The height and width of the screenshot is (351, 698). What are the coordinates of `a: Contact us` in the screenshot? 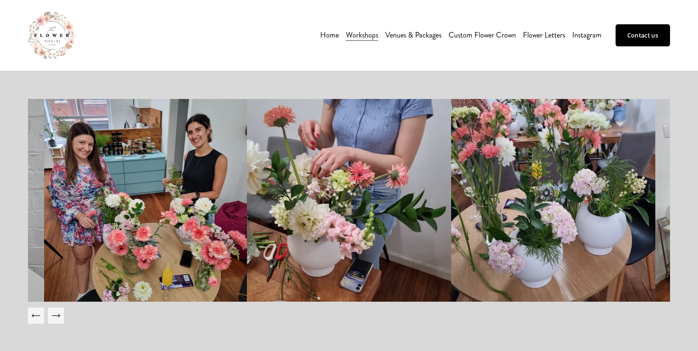 It's located at (643, 35).